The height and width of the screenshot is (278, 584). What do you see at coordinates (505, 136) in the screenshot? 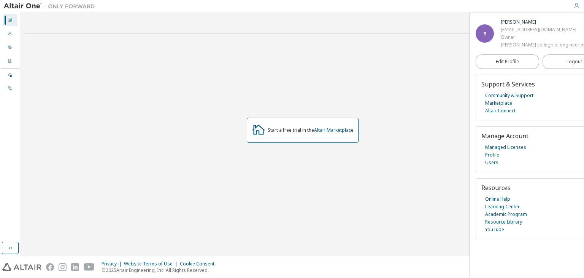
I see `span: Manage Account` at bounding box center [505, 136].